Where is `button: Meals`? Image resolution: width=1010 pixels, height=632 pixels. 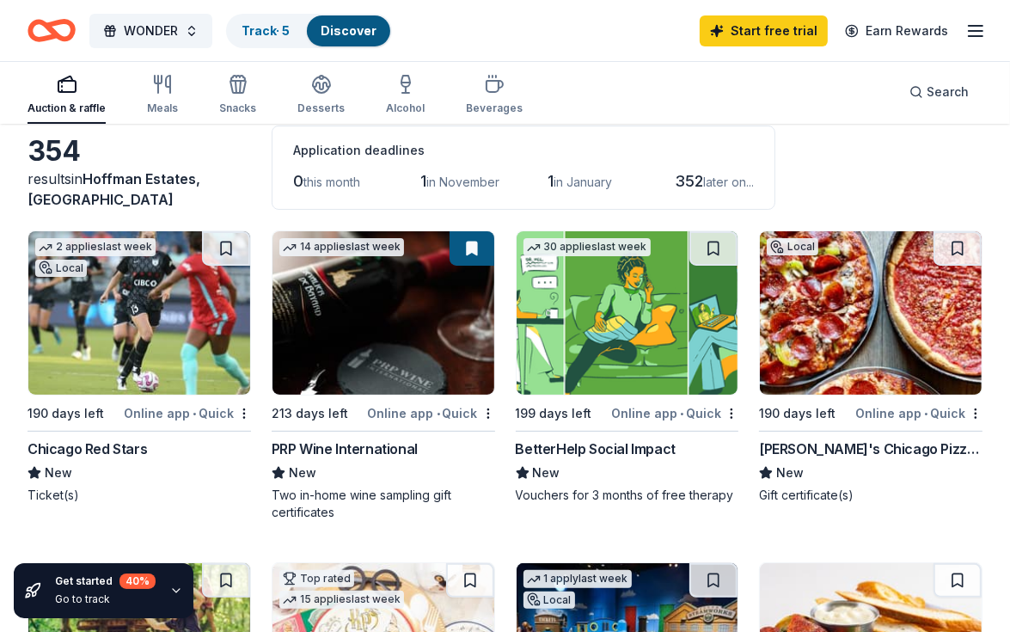 button: Meals is located at coordinates (163, 95).